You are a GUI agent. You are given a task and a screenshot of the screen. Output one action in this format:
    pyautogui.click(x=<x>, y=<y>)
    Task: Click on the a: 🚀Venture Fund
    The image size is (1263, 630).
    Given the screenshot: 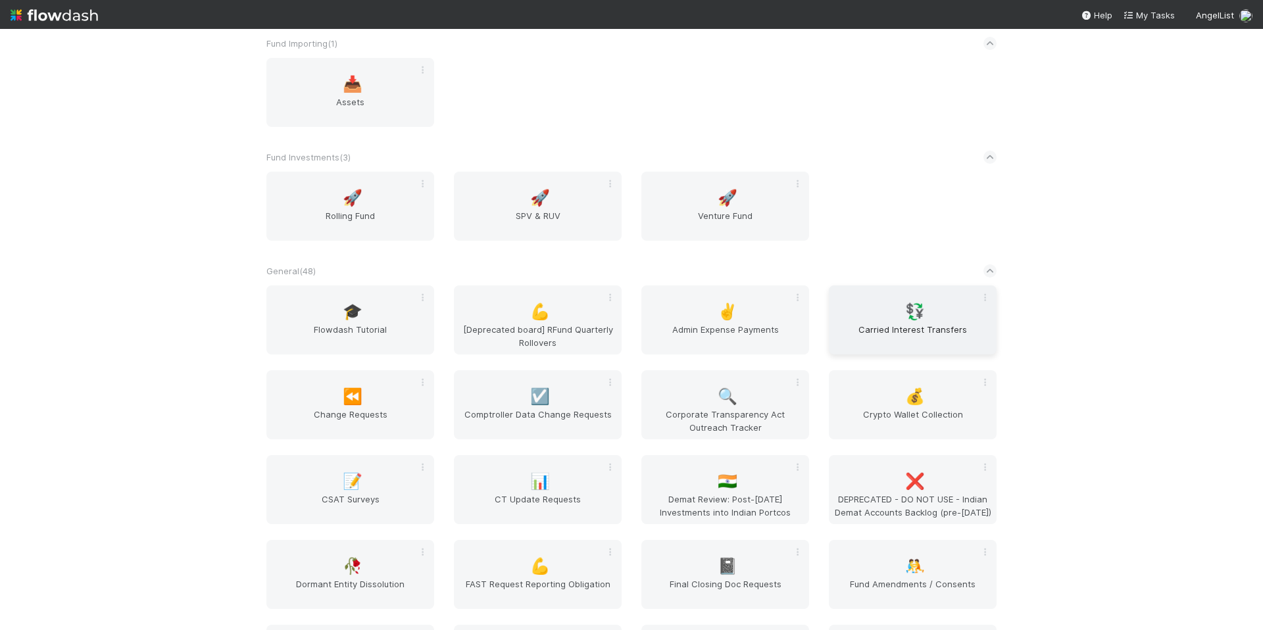 What is the action you would take?
    pyautogui.click(x=725, y=206)
    